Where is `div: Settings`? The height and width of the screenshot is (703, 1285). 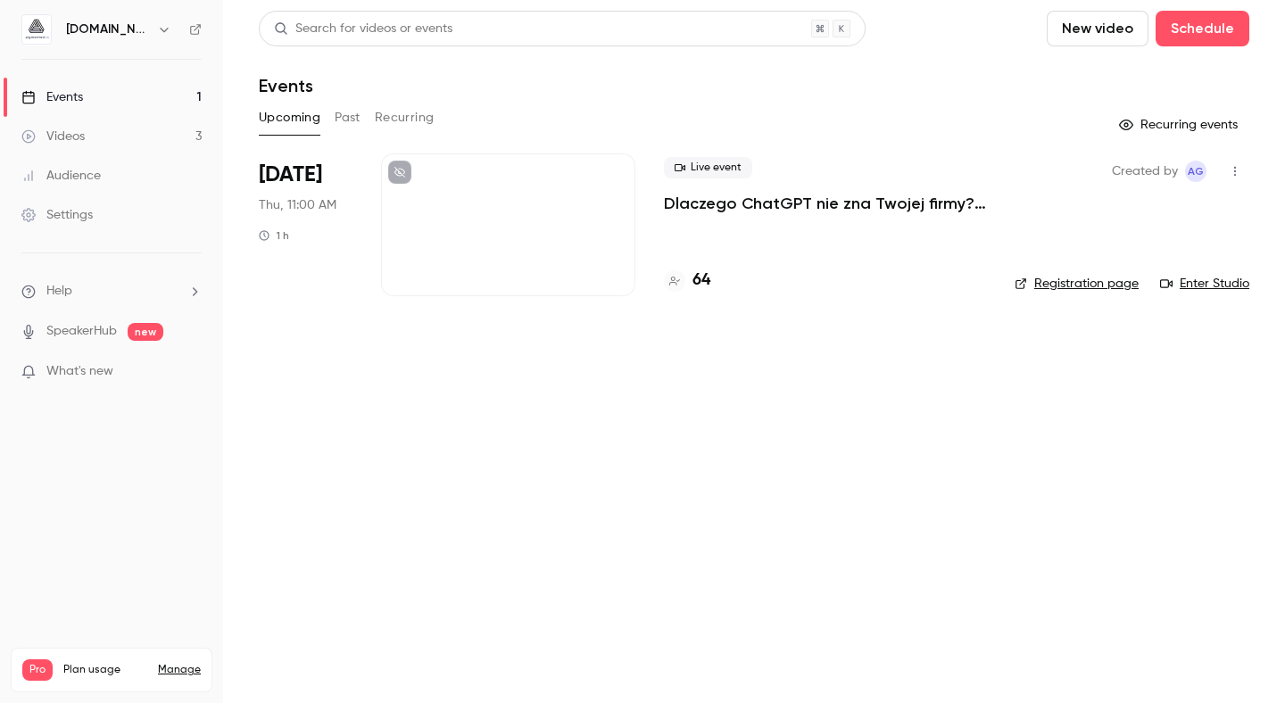
div: Settings is located at coordinates (57, 215).